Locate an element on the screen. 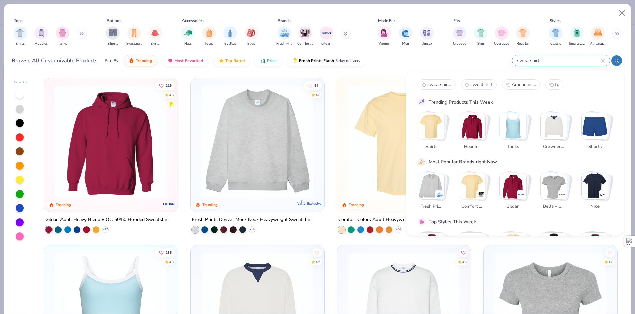  div: filter for Women is located at coordinates (384, 36).